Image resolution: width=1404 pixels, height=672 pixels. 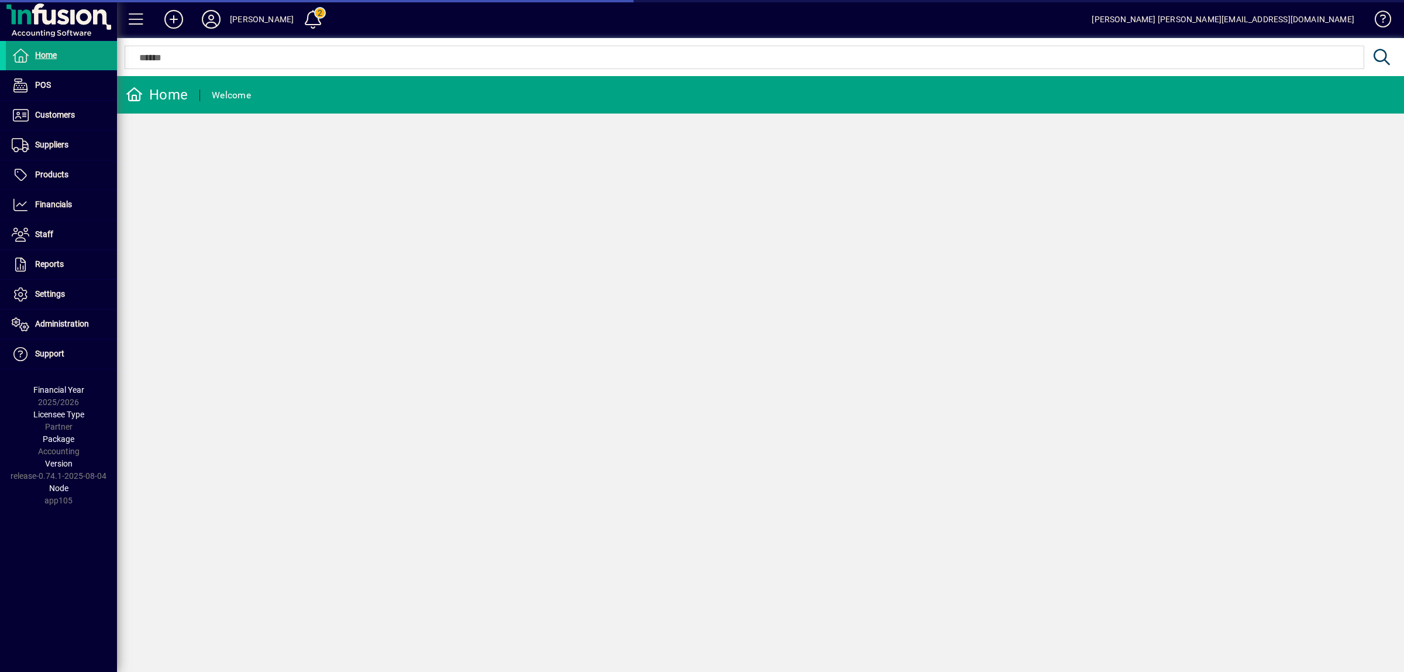 I want to click on button: Add, so click(x=174, y=19).